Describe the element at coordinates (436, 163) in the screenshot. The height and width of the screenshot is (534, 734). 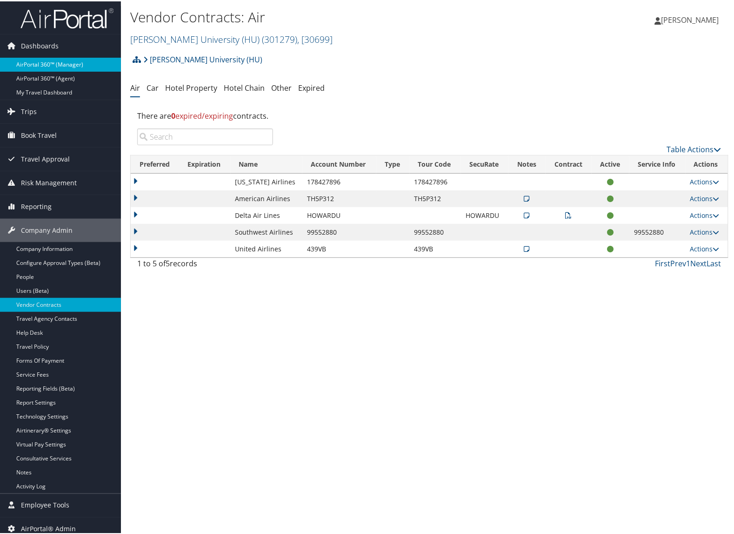
I see `th: Tour Code: activate to sort column ascending` at that location.